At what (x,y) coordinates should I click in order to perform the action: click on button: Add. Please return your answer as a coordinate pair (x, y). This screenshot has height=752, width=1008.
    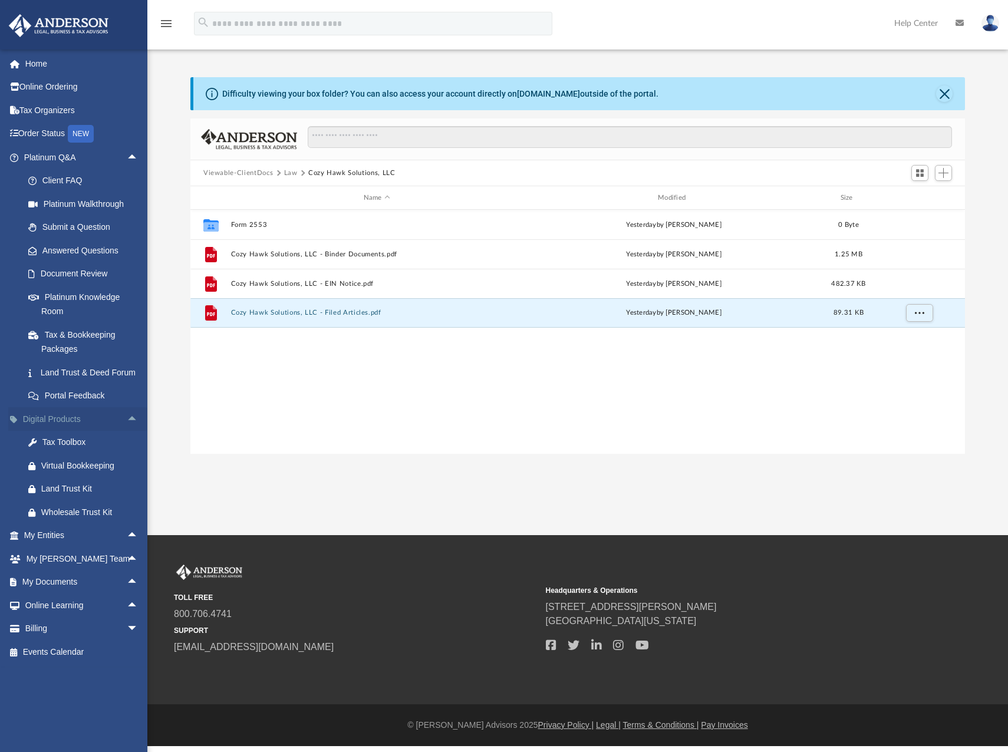
    Looking at the image, I should click on (944, 173).